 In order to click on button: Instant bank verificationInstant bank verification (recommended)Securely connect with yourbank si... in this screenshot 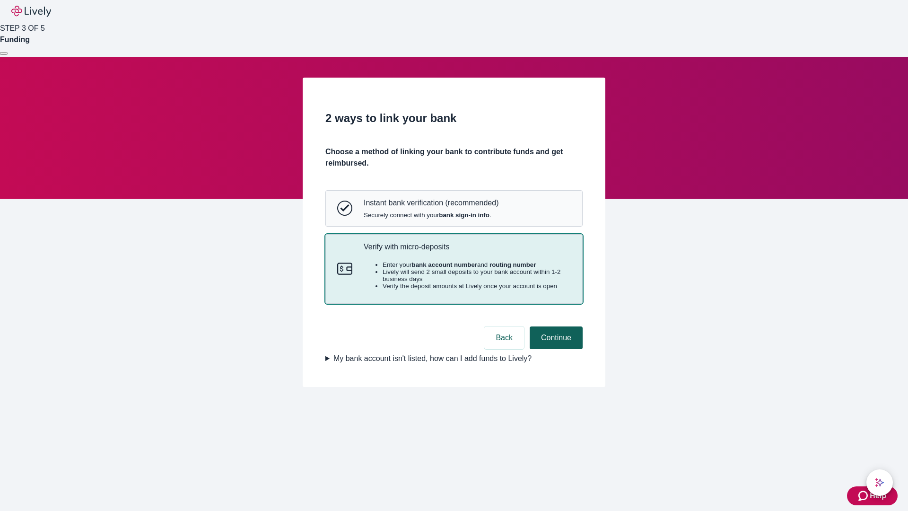, I will do `click(454, 208)`.